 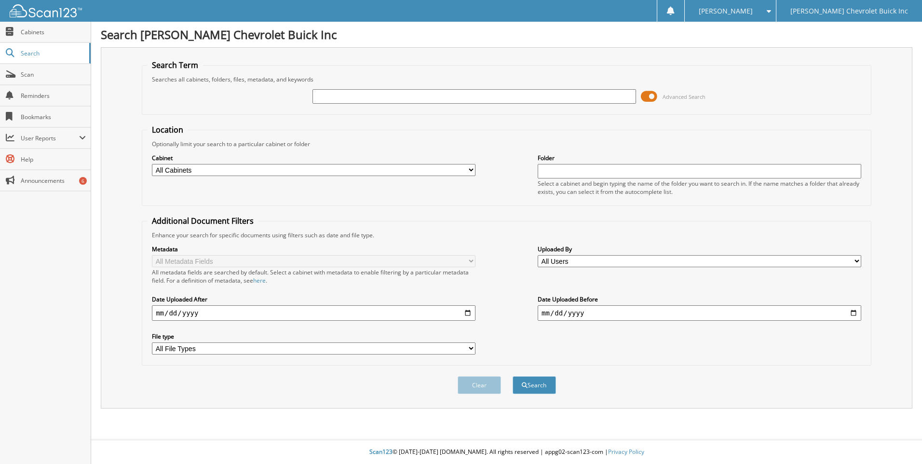 What do you see at coordinates (175, 65) in the screenshot?
I see `legend: Search Term` at bounding box center [175, 65].